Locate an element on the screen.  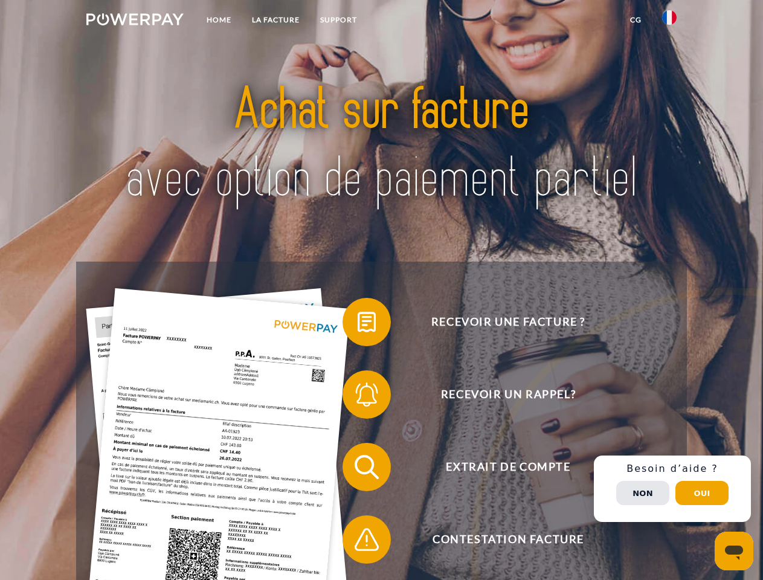
a: Home is located at coordinates (219, 20).